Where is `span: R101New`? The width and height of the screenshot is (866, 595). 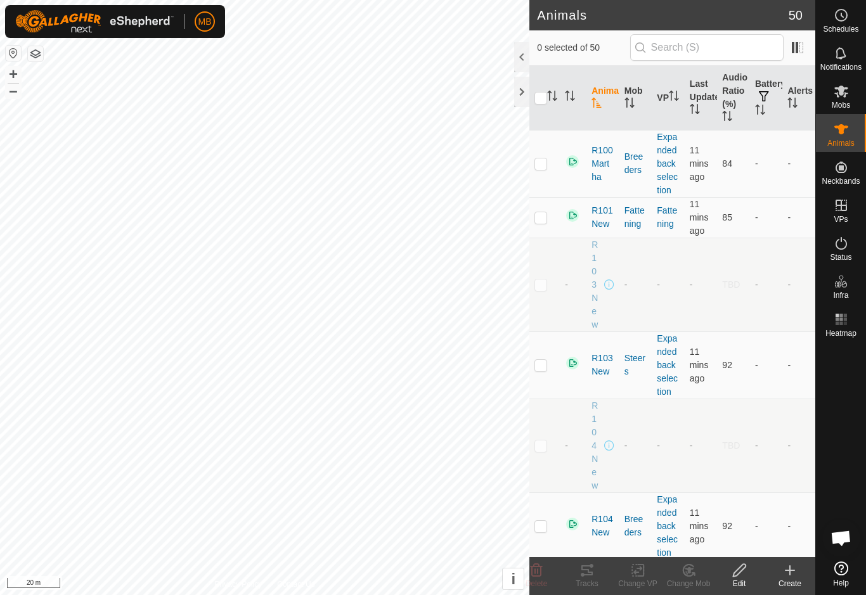
span: R101New is located at coordinates (603, 218).